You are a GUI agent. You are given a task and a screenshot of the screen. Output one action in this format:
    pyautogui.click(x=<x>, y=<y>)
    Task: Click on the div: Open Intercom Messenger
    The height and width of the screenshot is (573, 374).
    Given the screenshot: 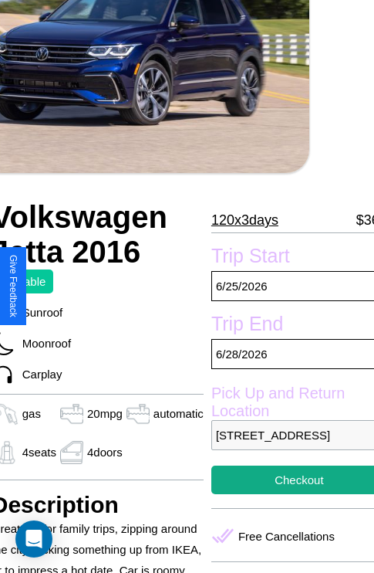 What is the action you would take?
    pyautogui.click(x=34, y=539)
    